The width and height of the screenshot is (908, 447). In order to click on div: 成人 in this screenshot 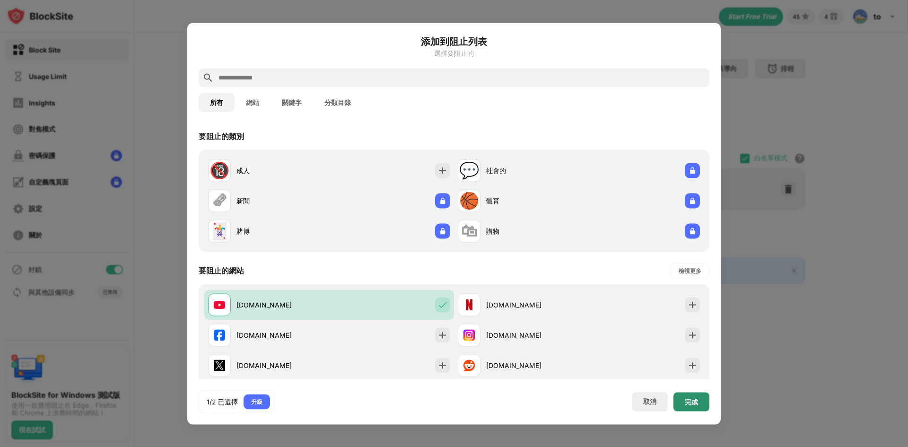, I will do `click(283, 170)`.